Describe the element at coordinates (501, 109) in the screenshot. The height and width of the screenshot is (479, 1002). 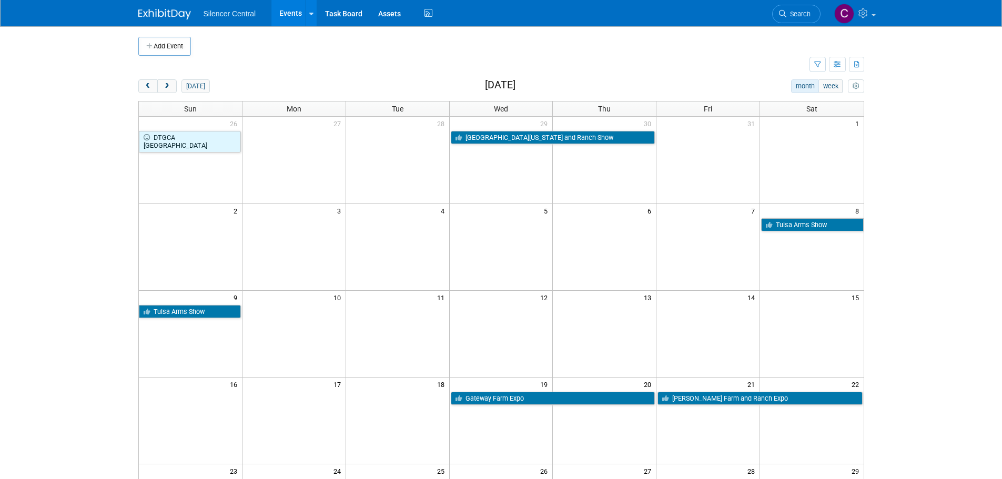
I see `span: Wed` at that location.